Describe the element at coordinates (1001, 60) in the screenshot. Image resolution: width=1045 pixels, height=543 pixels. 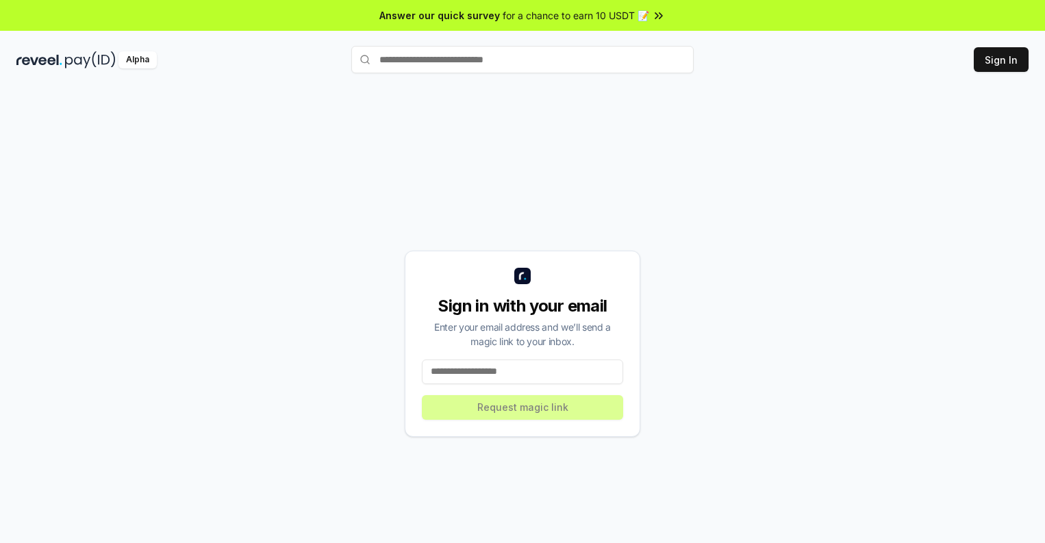
I see `button: Sign In` at that location.